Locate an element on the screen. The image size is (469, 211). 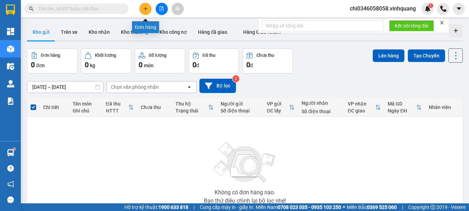
strong: 0369 525 060 is located at coordinates (382, 207).